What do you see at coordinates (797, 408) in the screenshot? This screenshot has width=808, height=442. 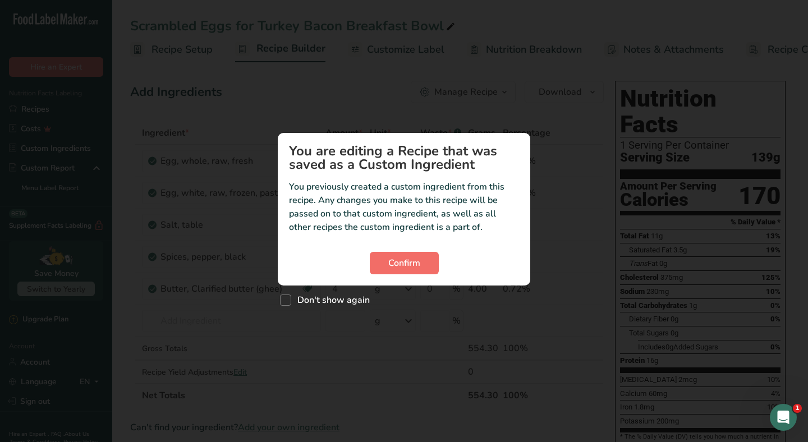 I see `span: 1` at bounding box center [797, 408].